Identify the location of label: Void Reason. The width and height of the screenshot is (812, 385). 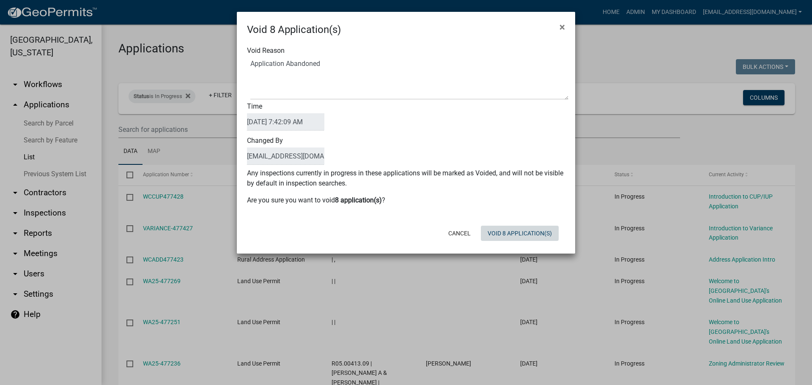
(266, 51).